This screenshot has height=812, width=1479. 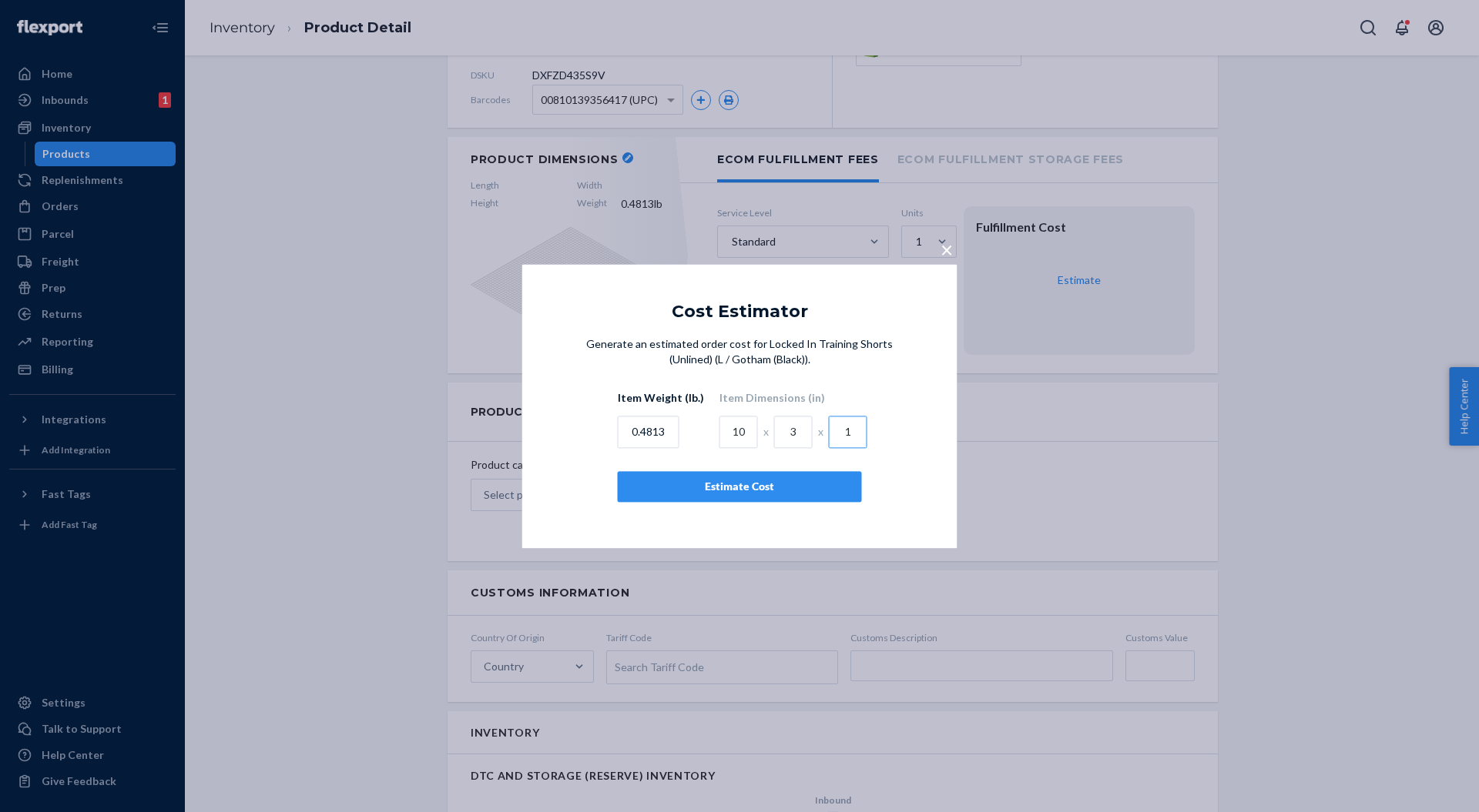 What do you see at coordinates (739, 311) in the screenshot?
I see `h5: Cost Estimator` at bounding box center [739, 311].